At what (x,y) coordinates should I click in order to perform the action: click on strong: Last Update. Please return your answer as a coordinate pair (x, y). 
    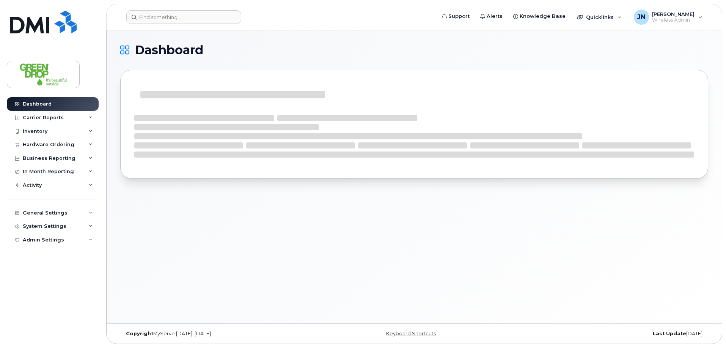
    Looking at the image, I should click on (669, 333).